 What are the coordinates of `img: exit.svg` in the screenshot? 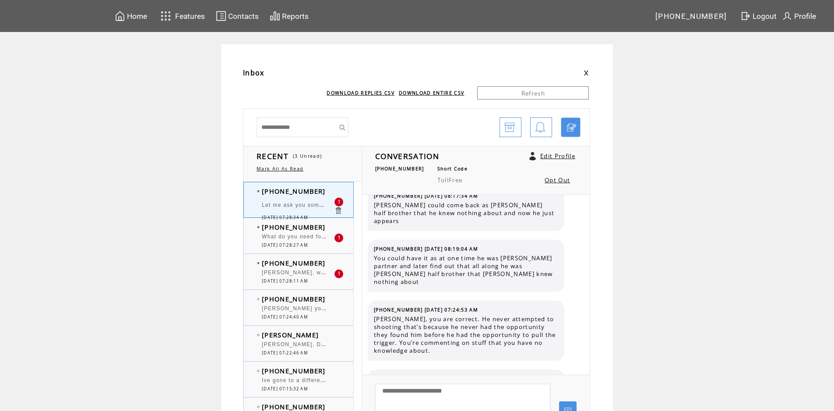 It's located at (746, 16).